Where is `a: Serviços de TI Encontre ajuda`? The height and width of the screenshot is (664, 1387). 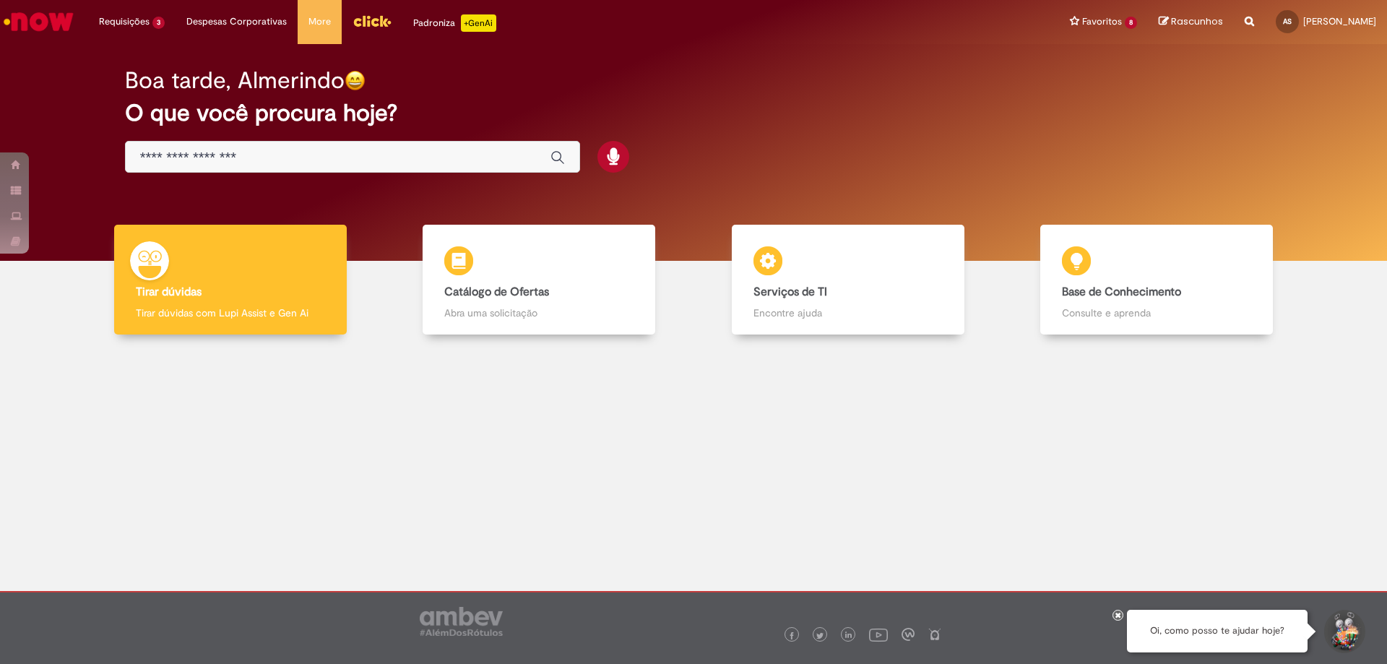 a: Serviços de TI Encontre ajuda is located at coordinates (848, 279).